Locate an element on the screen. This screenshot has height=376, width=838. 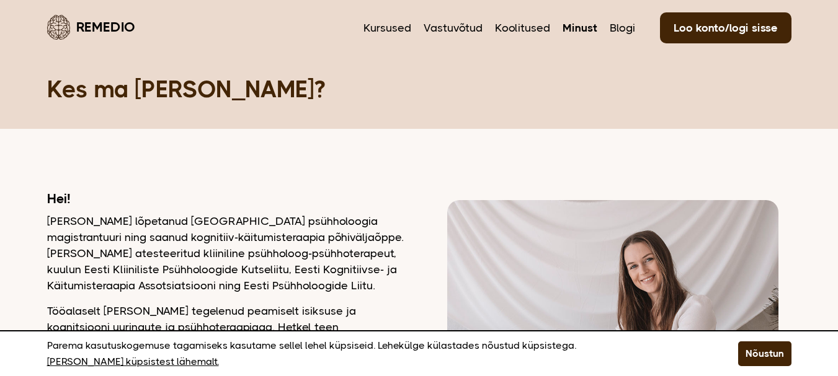
a: Blogi is located at coordinates (622, 28).